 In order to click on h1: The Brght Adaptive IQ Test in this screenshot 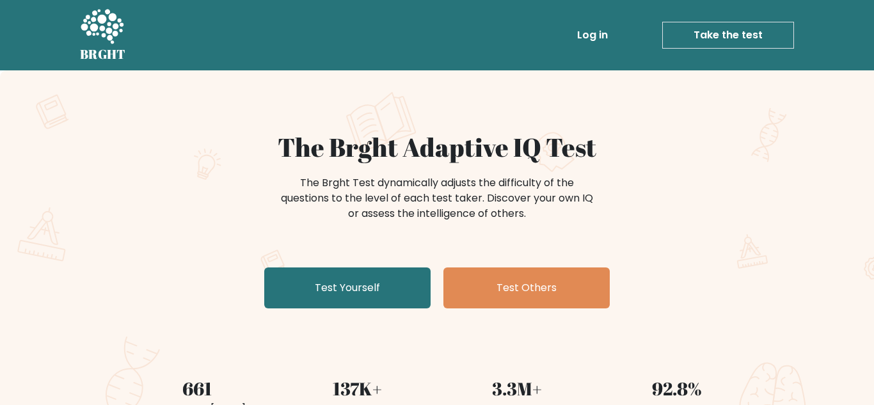, I will do `click(437, 147)`.